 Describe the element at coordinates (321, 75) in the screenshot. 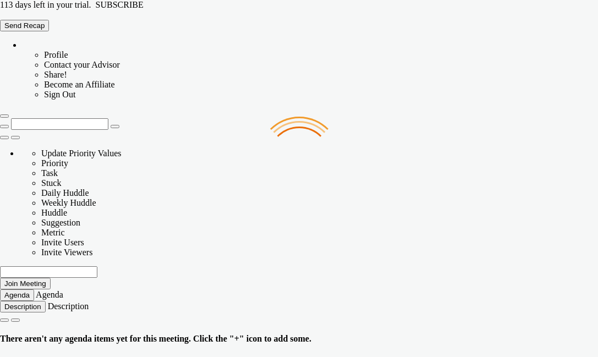

I see `li: Share!` at that location.